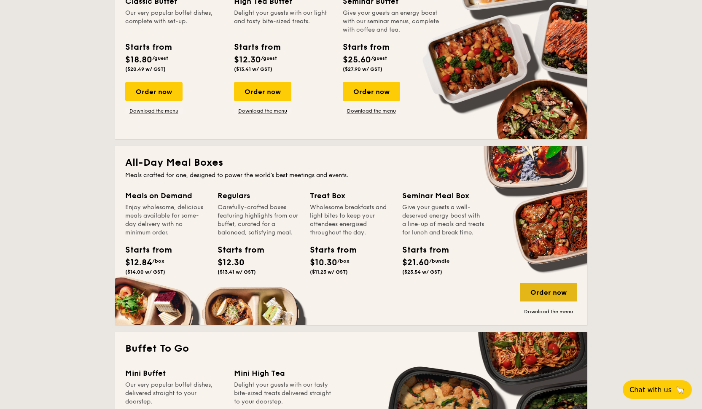  What do you see at coordinates (175, 373) in the screenshot?
I see `div: Mini Buffet` at bounding box center [175, 373].